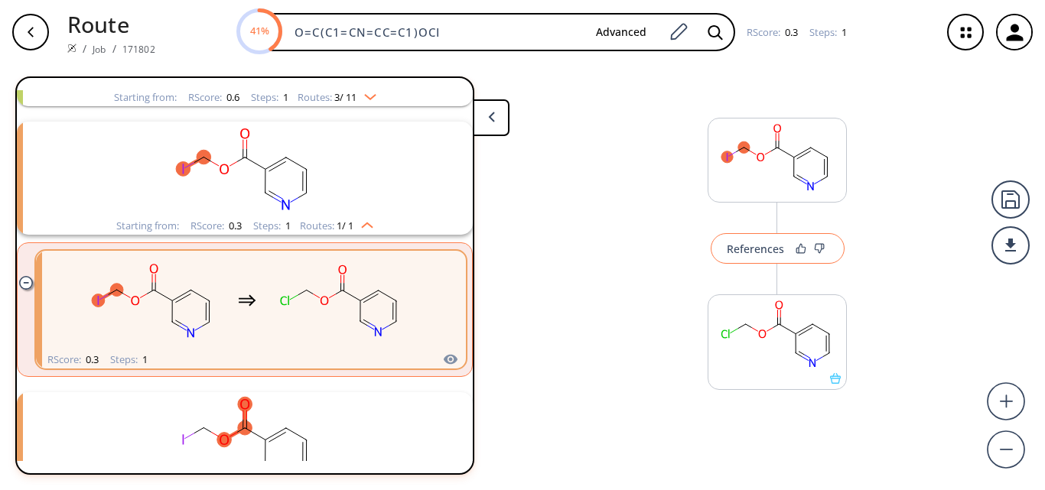 This screenshot has width=1045, height=490. I want to click on span: 0.6, so click(232, 97).